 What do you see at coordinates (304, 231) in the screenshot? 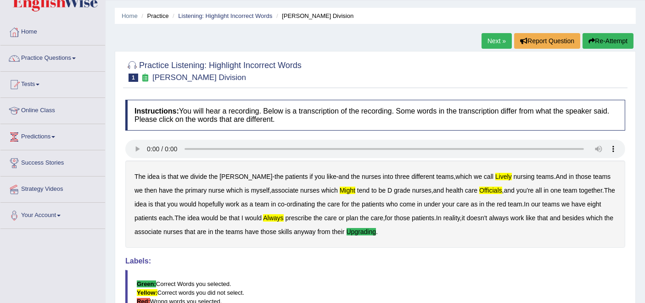
I see `b: anyway` at bounding box center [304, 231].